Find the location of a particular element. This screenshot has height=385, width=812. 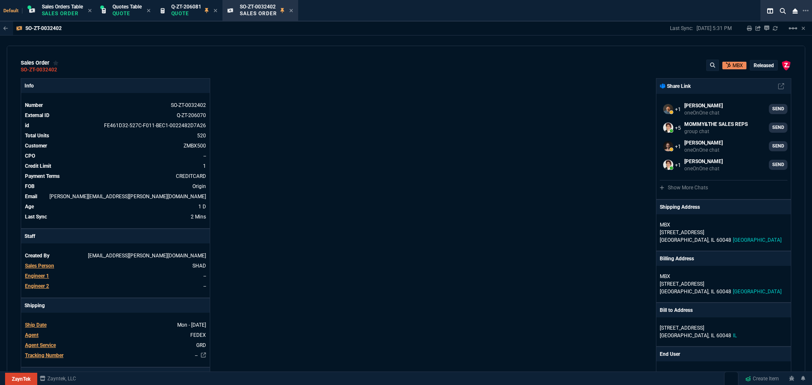

span: Created By is located at coordinates (37, 256).